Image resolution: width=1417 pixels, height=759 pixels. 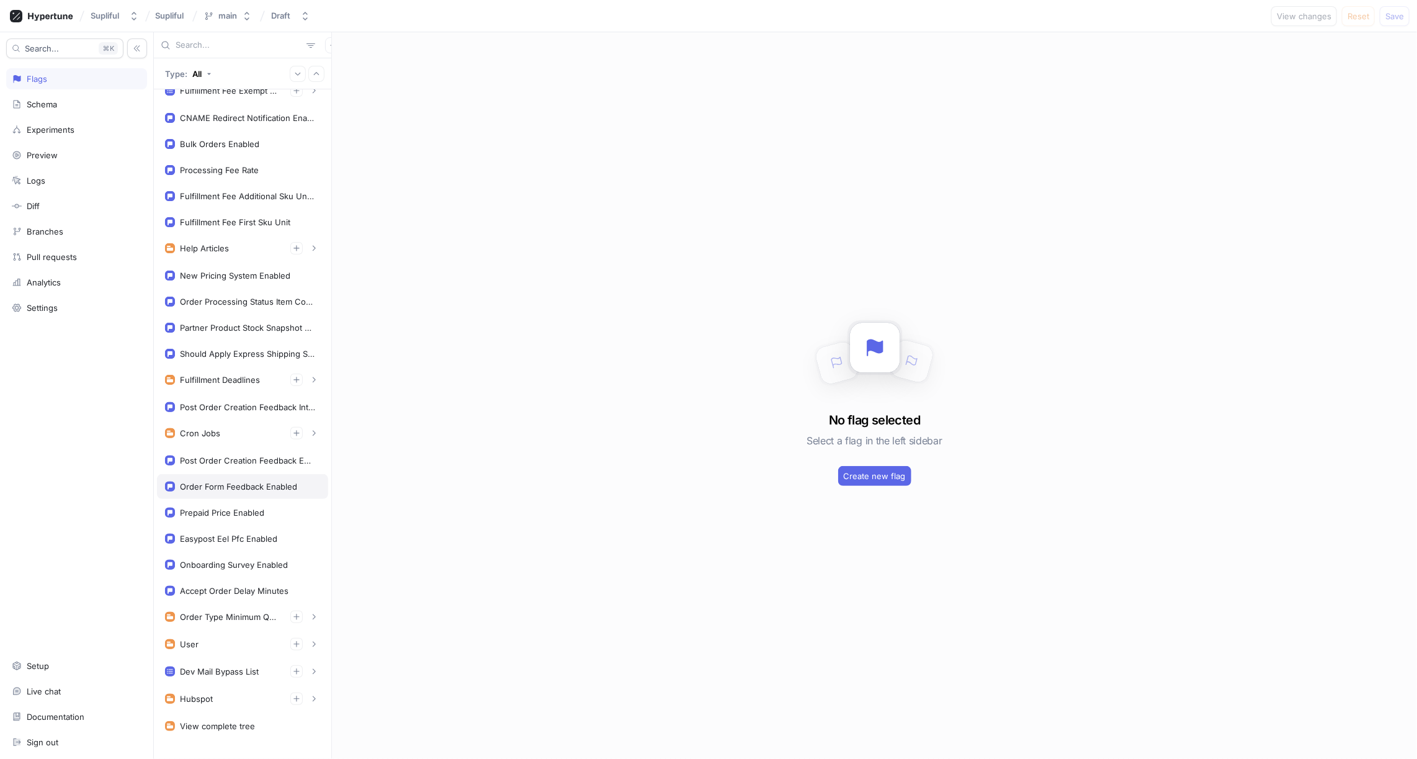 I want to click on div: User, so click(x=189, y=644).